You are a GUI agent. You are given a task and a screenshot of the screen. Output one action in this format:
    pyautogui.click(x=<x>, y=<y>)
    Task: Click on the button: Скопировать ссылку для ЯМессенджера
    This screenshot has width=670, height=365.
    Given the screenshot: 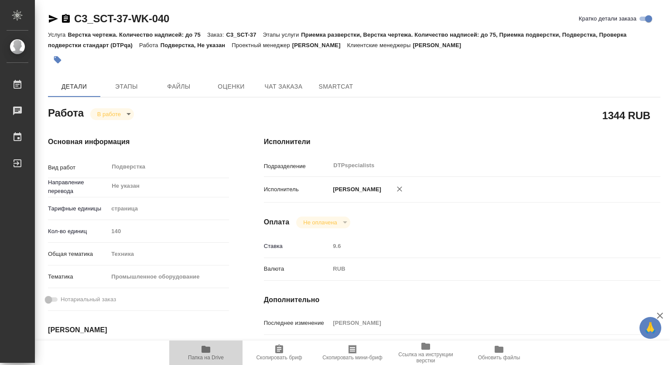 What is the action you would take?
    pyautogui.click(x=53, y=19)
    